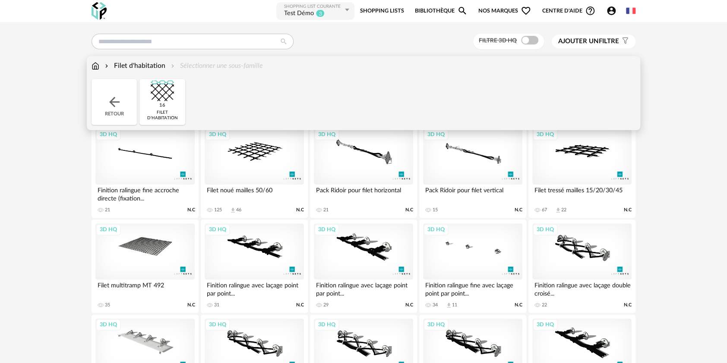  What do you see at coordinates (590, 11) in the screenshot?
I see `span: Help Circle Outline icon` at bounding box center [590, 11].